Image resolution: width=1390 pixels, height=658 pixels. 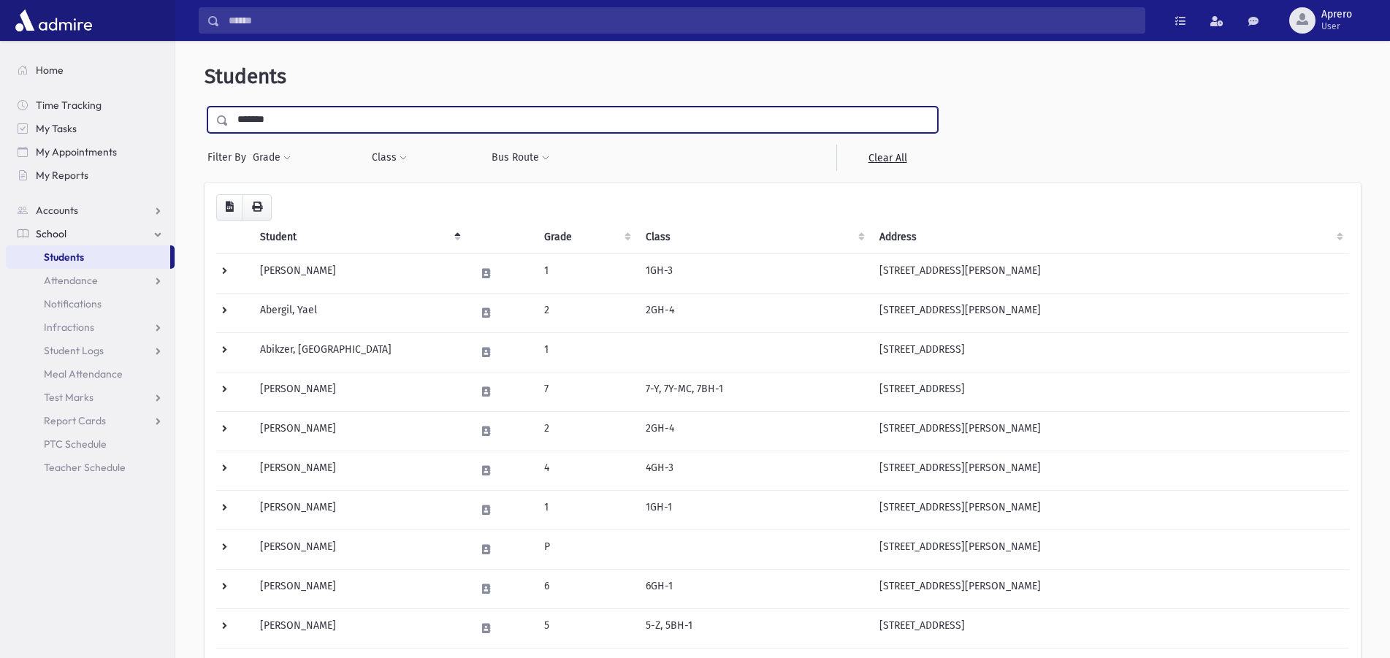 What do you see at coordinates (754, 391) in the screenshot?
I see `td: 7-Y, 7Y-MC, 7BH-1` at bounding box center [754, 391].